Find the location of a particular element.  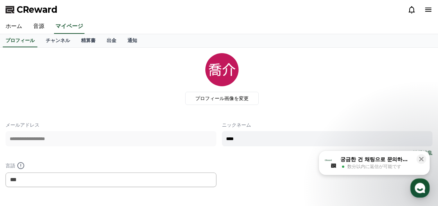

a: チャンネル is located at coordinates (58, 41).